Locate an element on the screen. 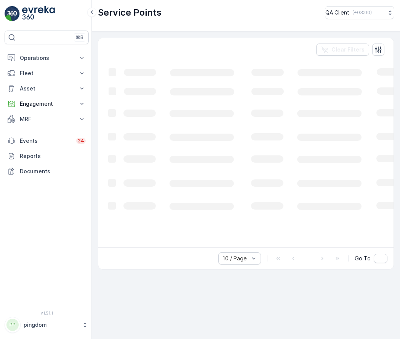  img: logo is located at coordinates (12, 14).